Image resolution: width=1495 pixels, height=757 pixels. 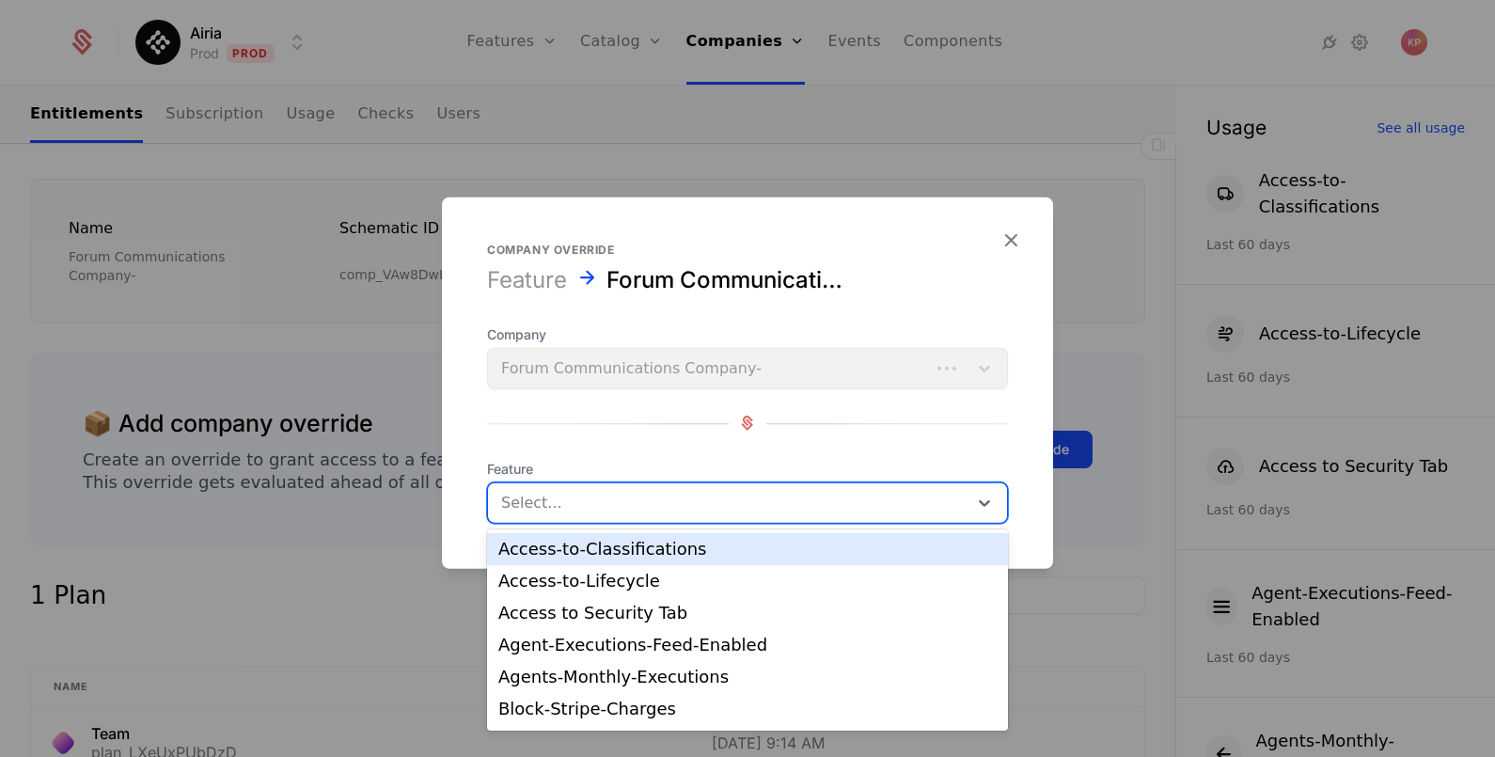 What do you see at coordinates (748, 549) in the screenshot?
I see `div: Access-to-Classifications` at bounding box center [748, 549].